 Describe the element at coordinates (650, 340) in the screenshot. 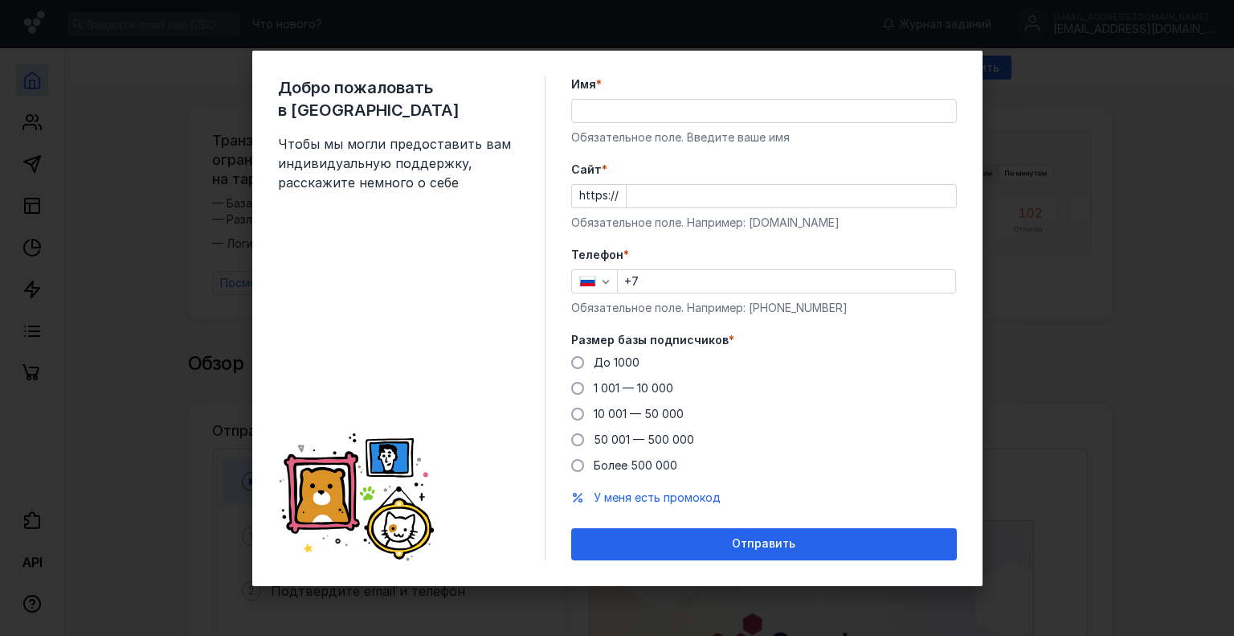

I see `span: Размер базы подписчиков` at that location.